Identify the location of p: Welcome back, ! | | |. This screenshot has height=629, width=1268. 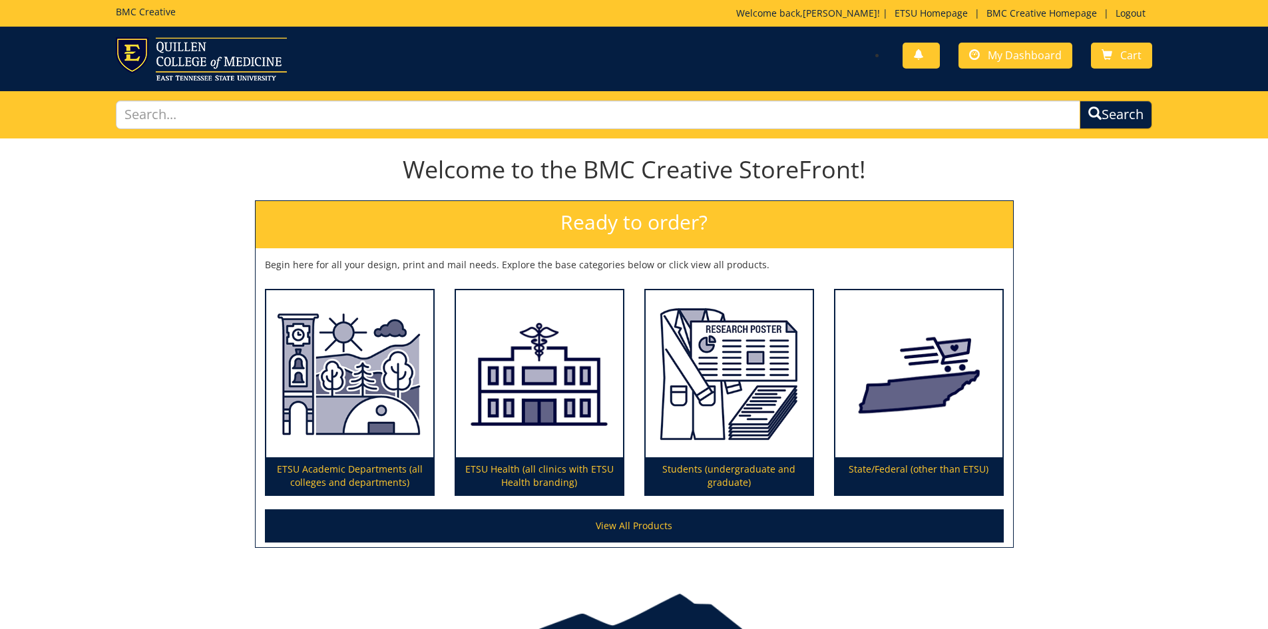
(943, 13).